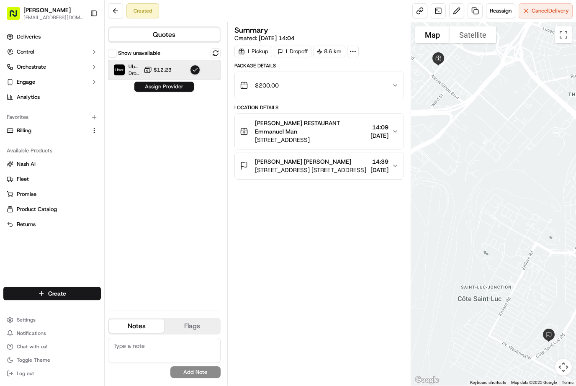  I want to click on span: Toggle Theme, so click(33, 360).